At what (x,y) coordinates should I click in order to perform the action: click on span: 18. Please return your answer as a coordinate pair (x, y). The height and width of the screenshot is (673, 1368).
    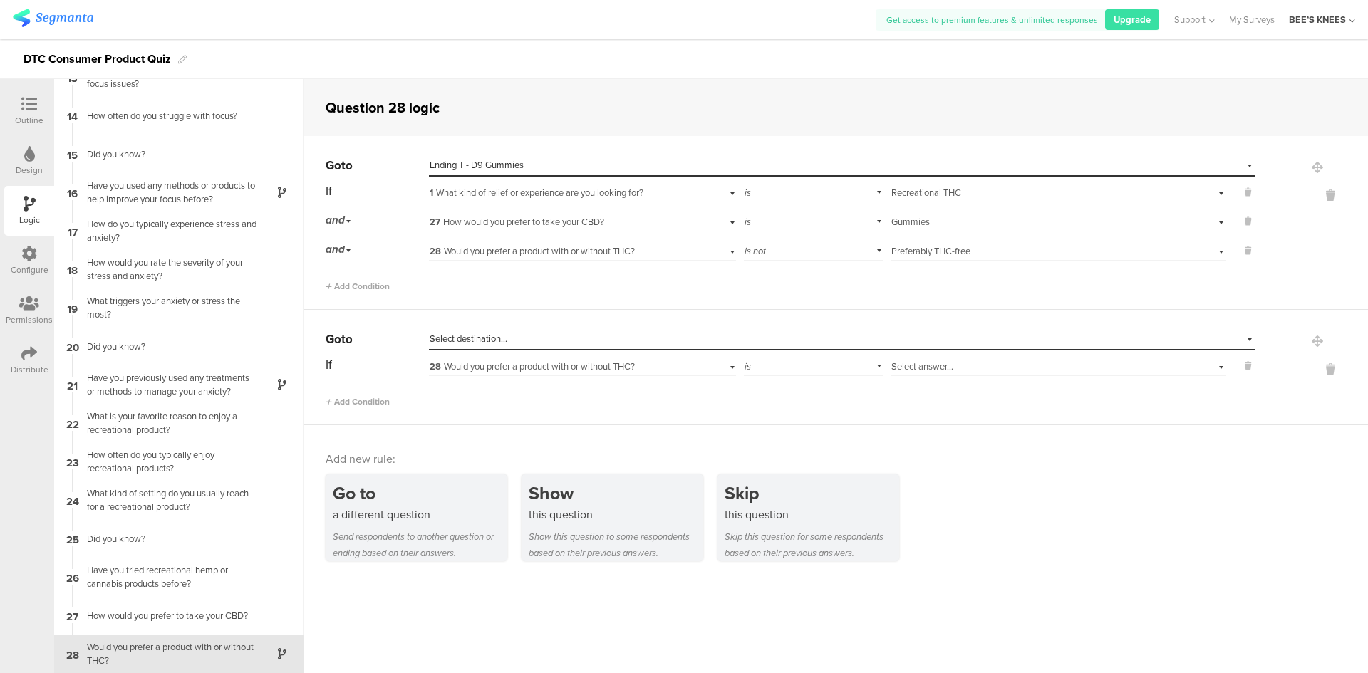
    Looking at the image, I should click on (72, 269).